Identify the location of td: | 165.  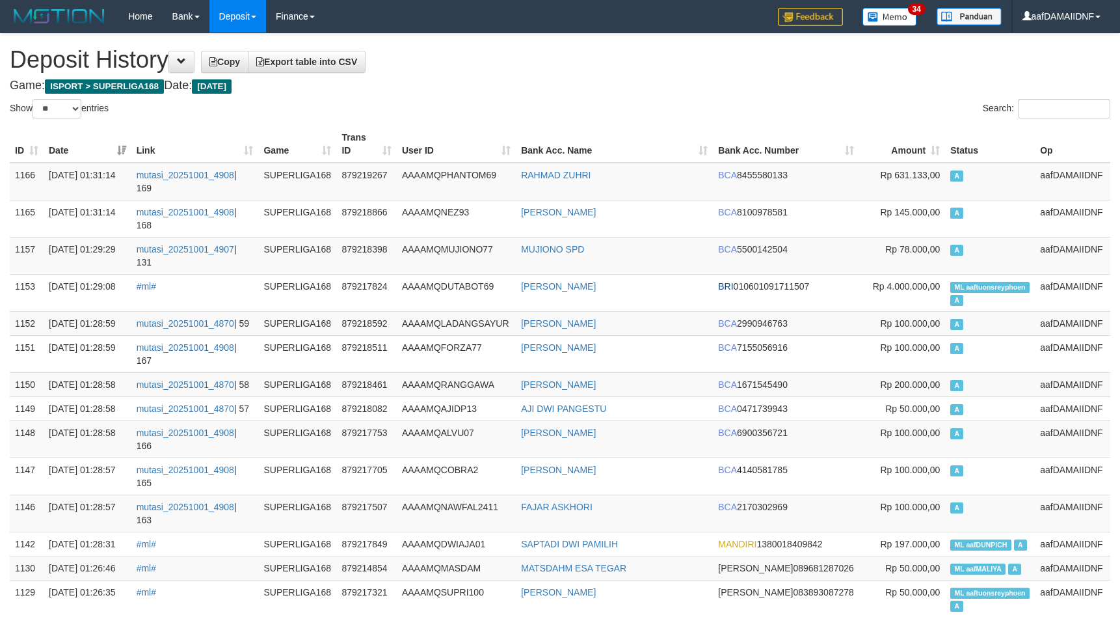
(195, 476).